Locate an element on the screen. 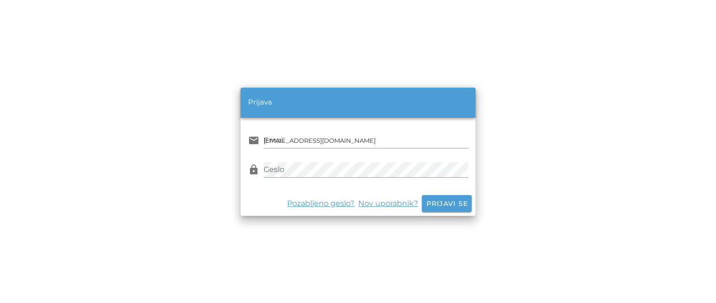  div: Prijava is located at coordinates (260, 102).